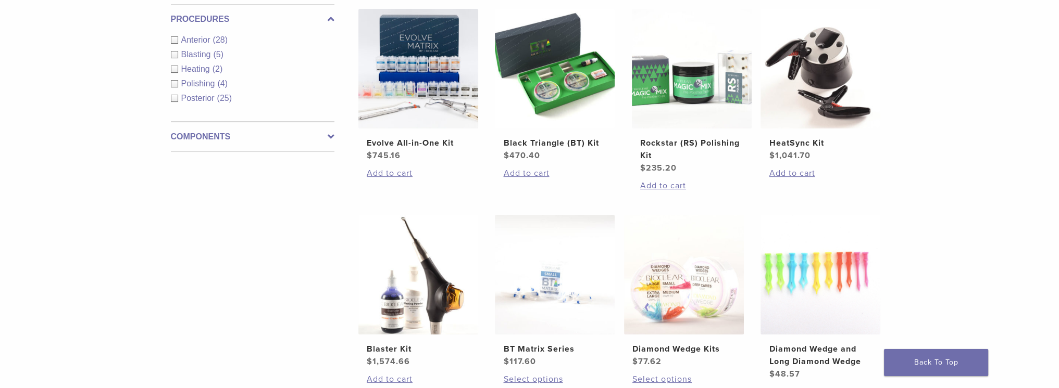  Describe the element at coordinates (197, 69) in the screenshot. I see `span: Heating` at that location.